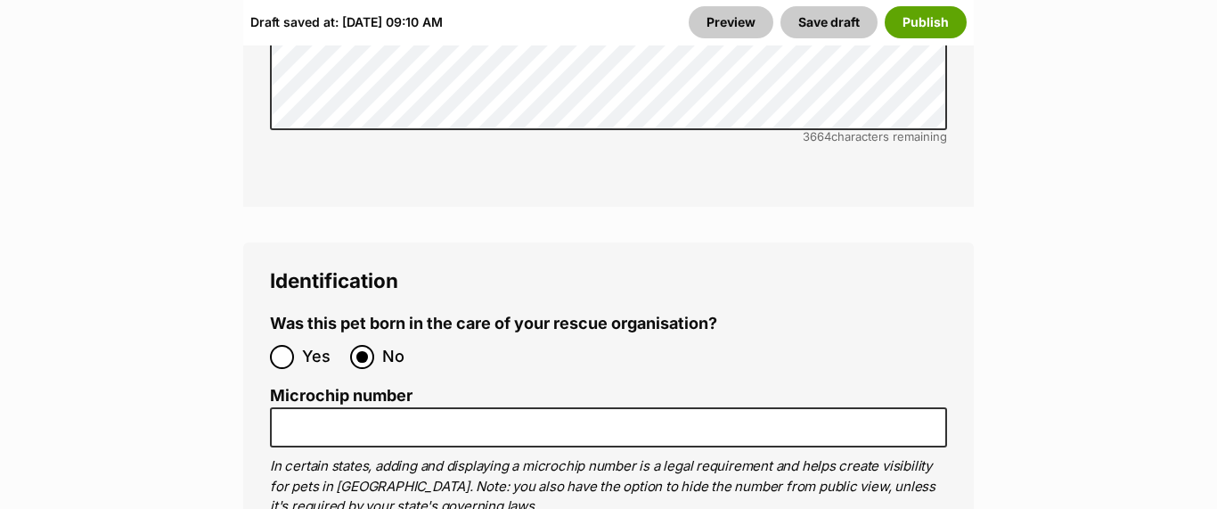  Describe the element at coordinates (608, 136) in the screenshot. I see `div: characters remaining` at that location.